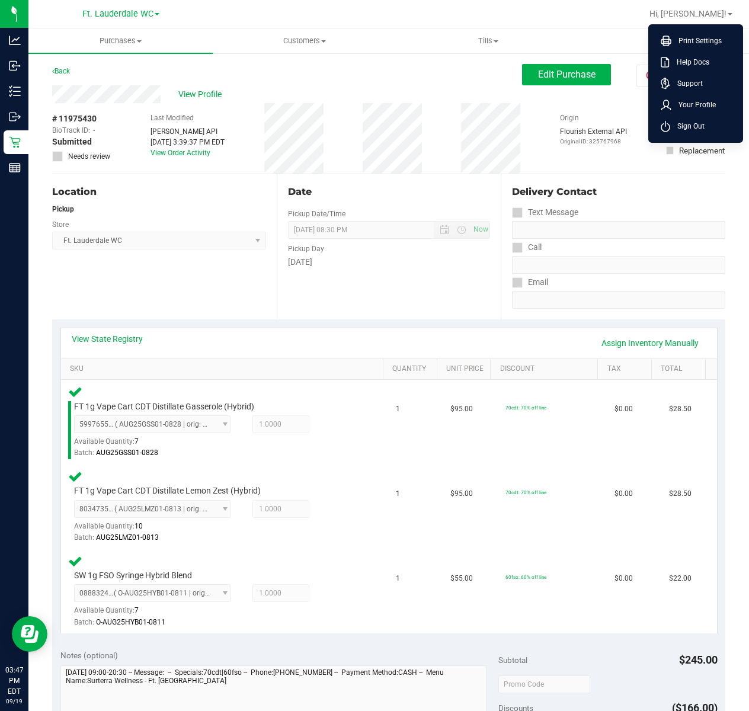  I want to click on span: $22.00, so click(680, 578).